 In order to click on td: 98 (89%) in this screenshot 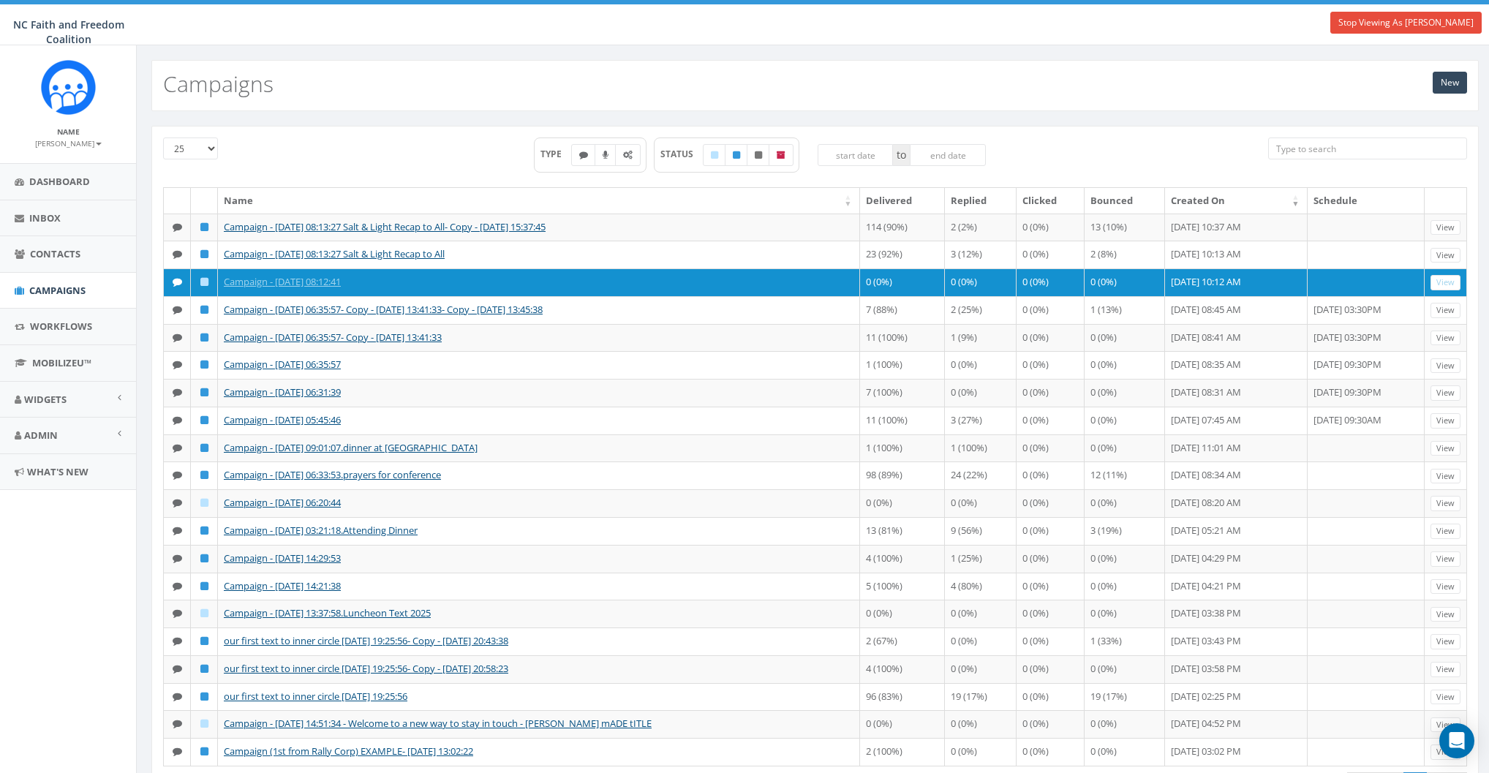, I will do `click(902, 475)`.